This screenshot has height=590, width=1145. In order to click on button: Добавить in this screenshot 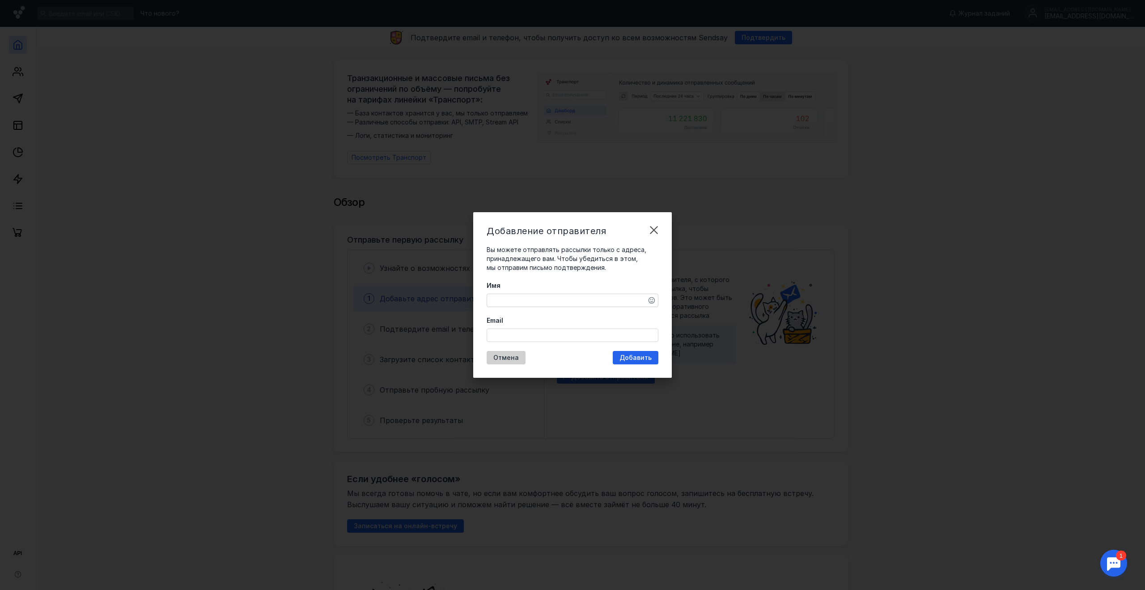, I will do `click(636, 357)`.